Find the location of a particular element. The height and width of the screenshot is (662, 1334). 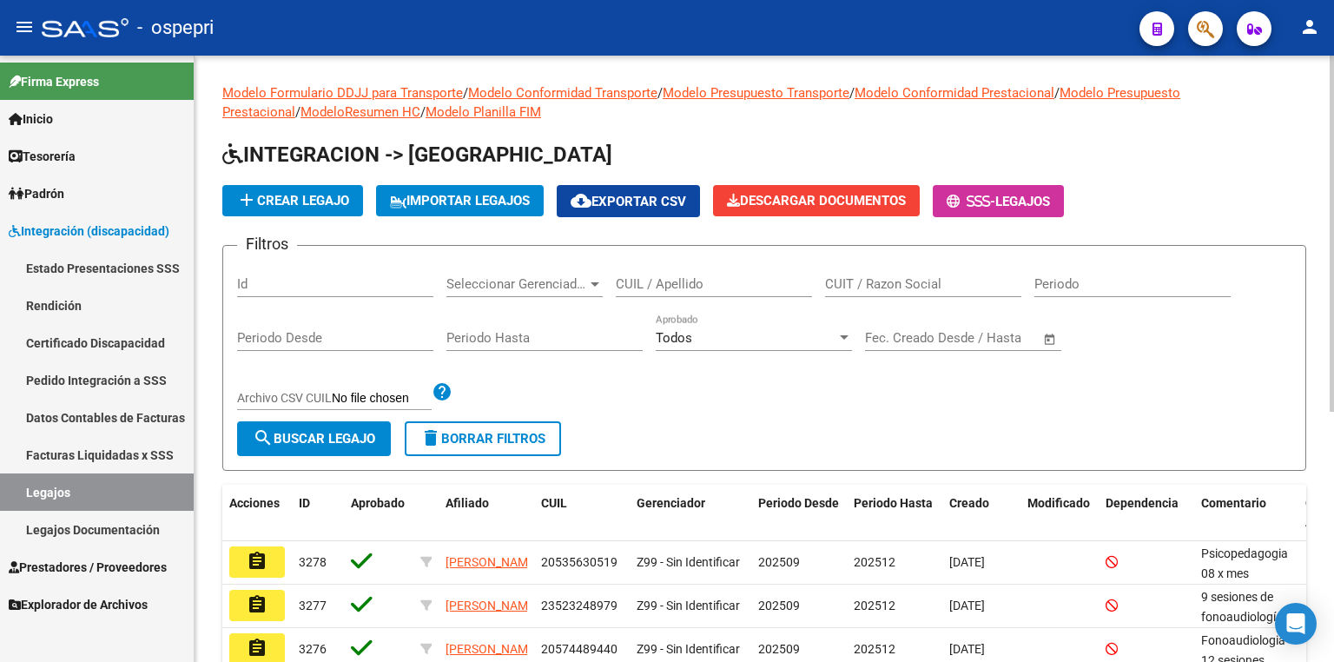

mat-icon: add is located at coordinates (247, 200).